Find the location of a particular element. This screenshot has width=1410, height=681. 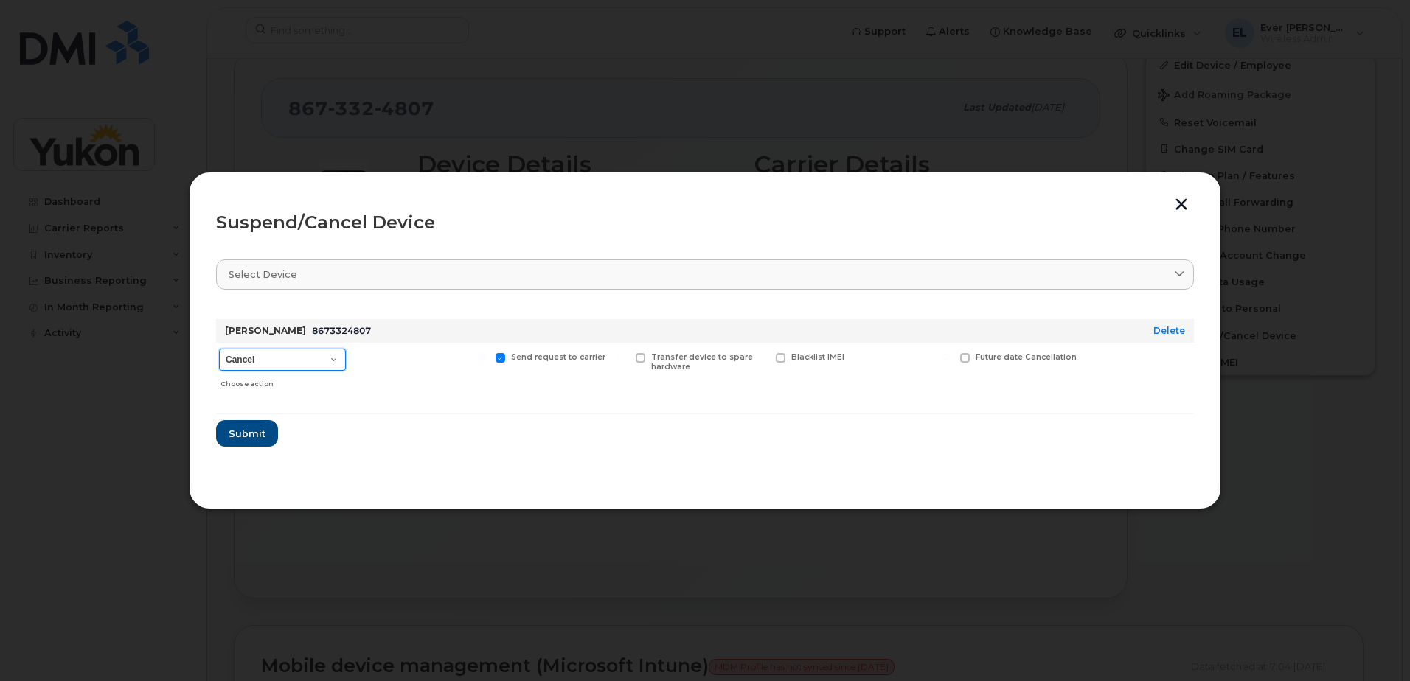

span: Submit is located at coordinates (247, 434).